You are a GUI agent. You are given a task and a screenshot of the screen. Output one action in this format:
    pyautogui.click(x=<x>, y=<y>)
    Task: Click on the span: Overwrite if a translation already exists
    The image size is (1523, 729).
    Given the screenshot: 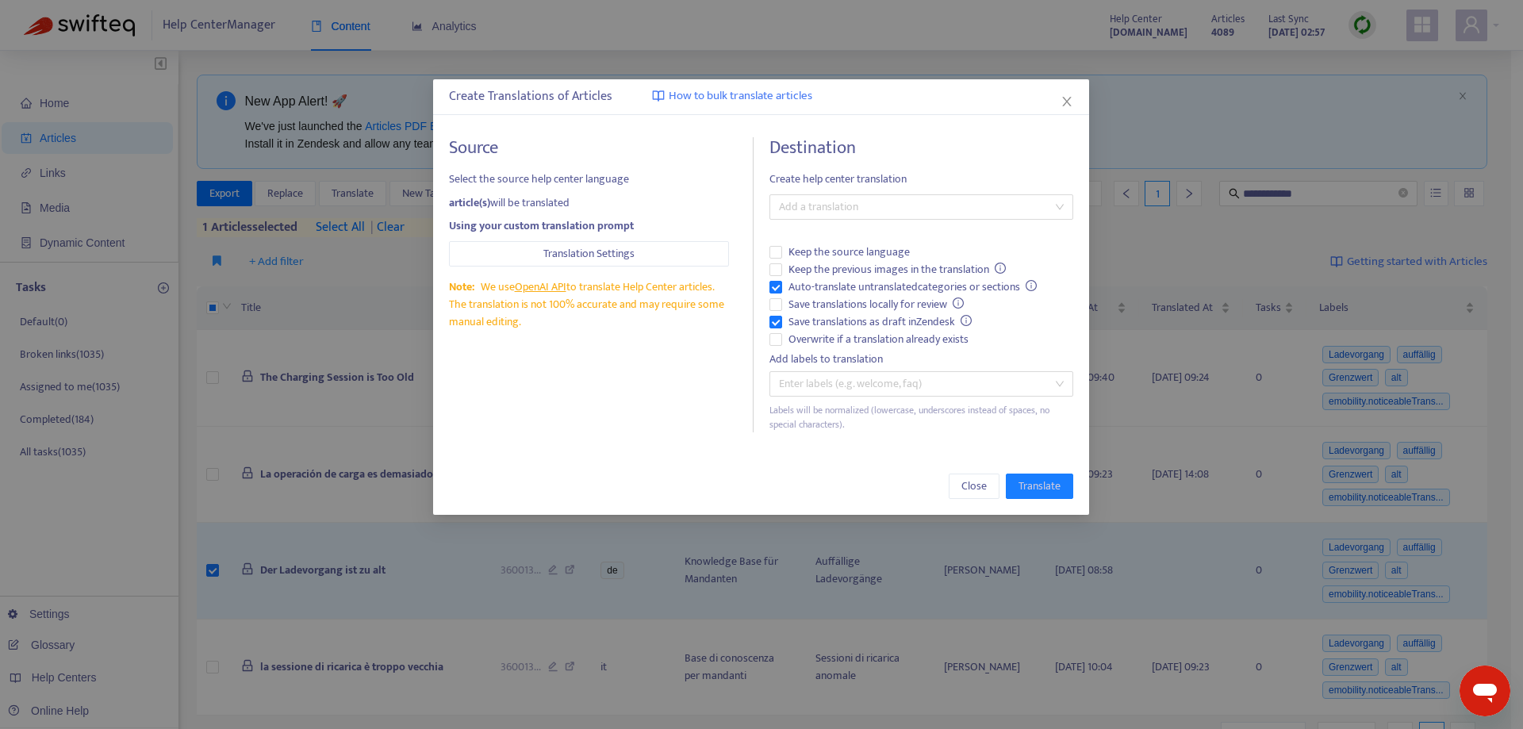 What is the action you would take?
    pyautogui.click(x=878, y=339)
    